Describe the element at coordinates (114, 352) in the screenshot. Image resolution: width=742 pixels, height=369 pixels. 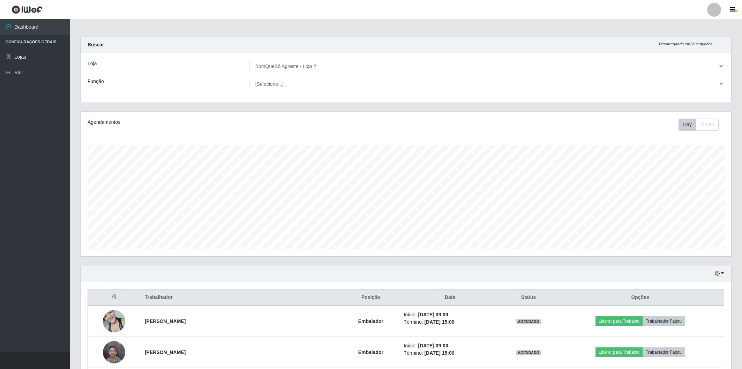
I see `img: 1755281483316.jpeg` at that location.